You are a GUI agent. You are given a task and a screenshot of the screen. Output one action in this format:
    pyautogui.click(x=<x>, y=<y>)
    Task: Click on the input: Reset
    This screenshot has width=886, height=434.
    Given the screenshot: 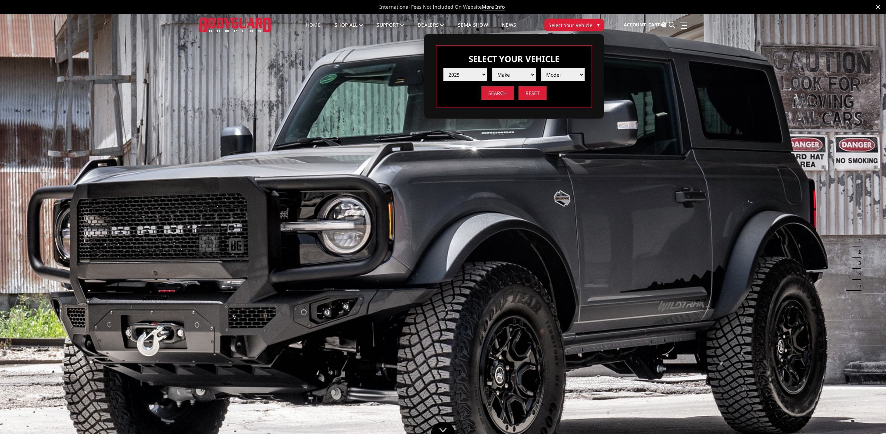 What is the action you would take?
    pyautogui.click(x=532, y=93)
    